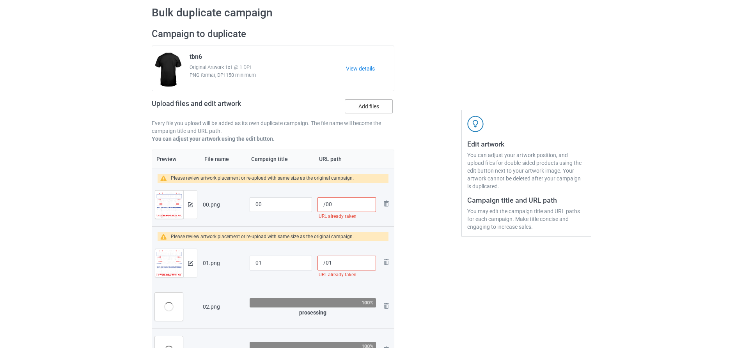  I want to click on span: Original Artwork 1x1 @ 1 DPI, so click(268, 67).